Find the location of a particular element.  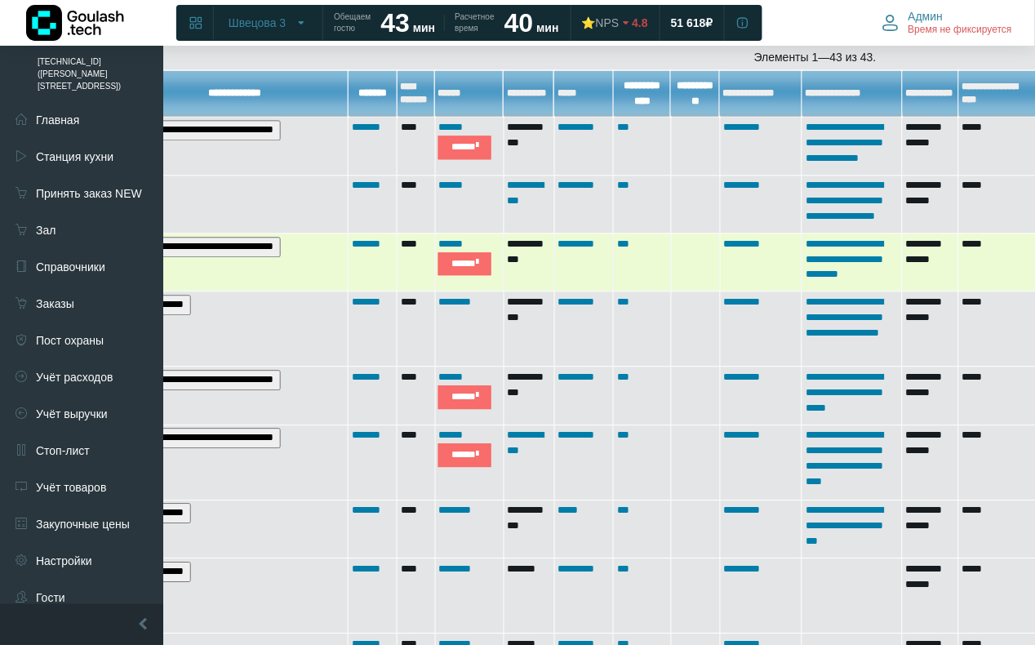

span: NPS is located at coordinates (607, 23).